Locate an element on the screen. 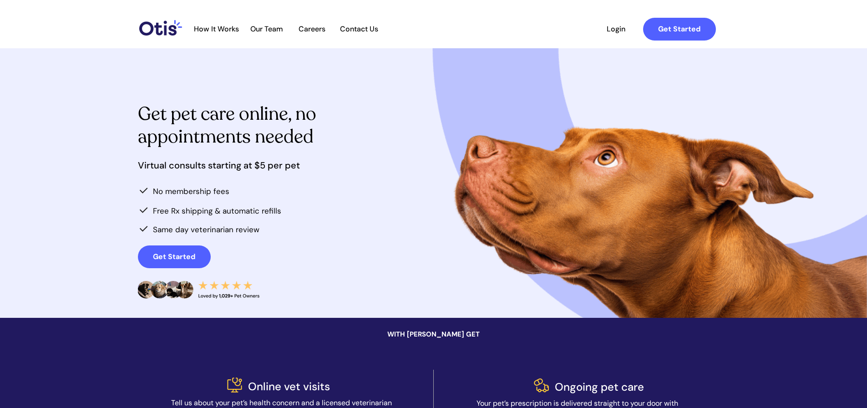 This screenshot has height=408, width=867. a: Our Team is located at coordinates (267, 29).